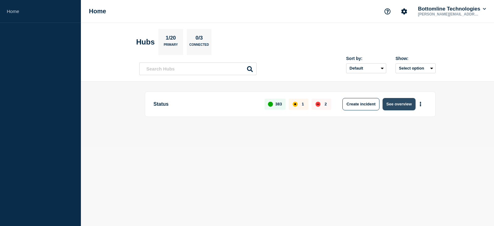  What do you see at coordinates (98, 11) in the screenshot?
I see `h1: Home` at bounding box center [98, 11].